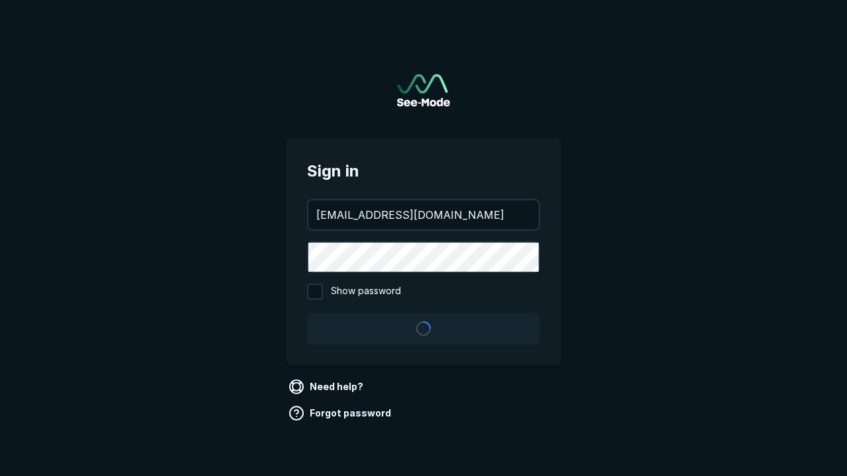 The image size is (847, 476). Describe the element at coordinates (327, 387) in the screenshot. I see `a: Need help?` at that location.